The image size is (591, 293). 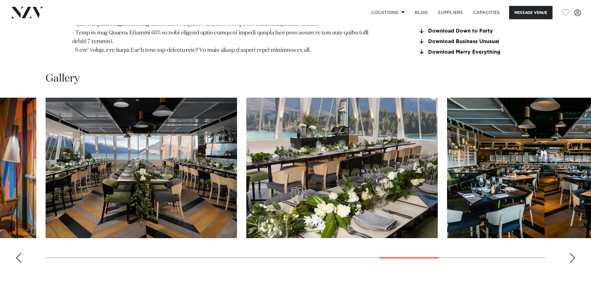 I want to click on a: SUPPLIERS, so click(x=450, y=12).